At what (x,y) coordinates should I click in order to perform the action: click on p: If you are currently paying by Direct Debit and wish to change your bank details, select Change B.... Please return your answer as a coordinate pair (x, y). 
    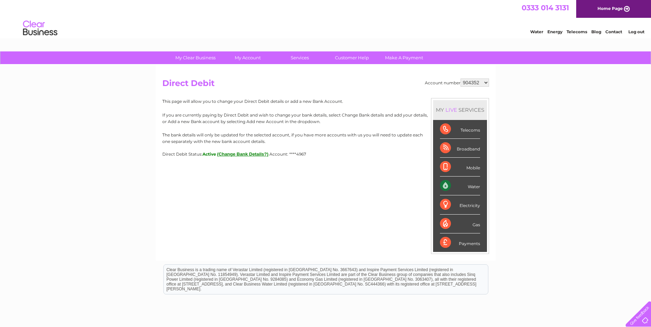
    Looking at the image, I should click on (326, 118).